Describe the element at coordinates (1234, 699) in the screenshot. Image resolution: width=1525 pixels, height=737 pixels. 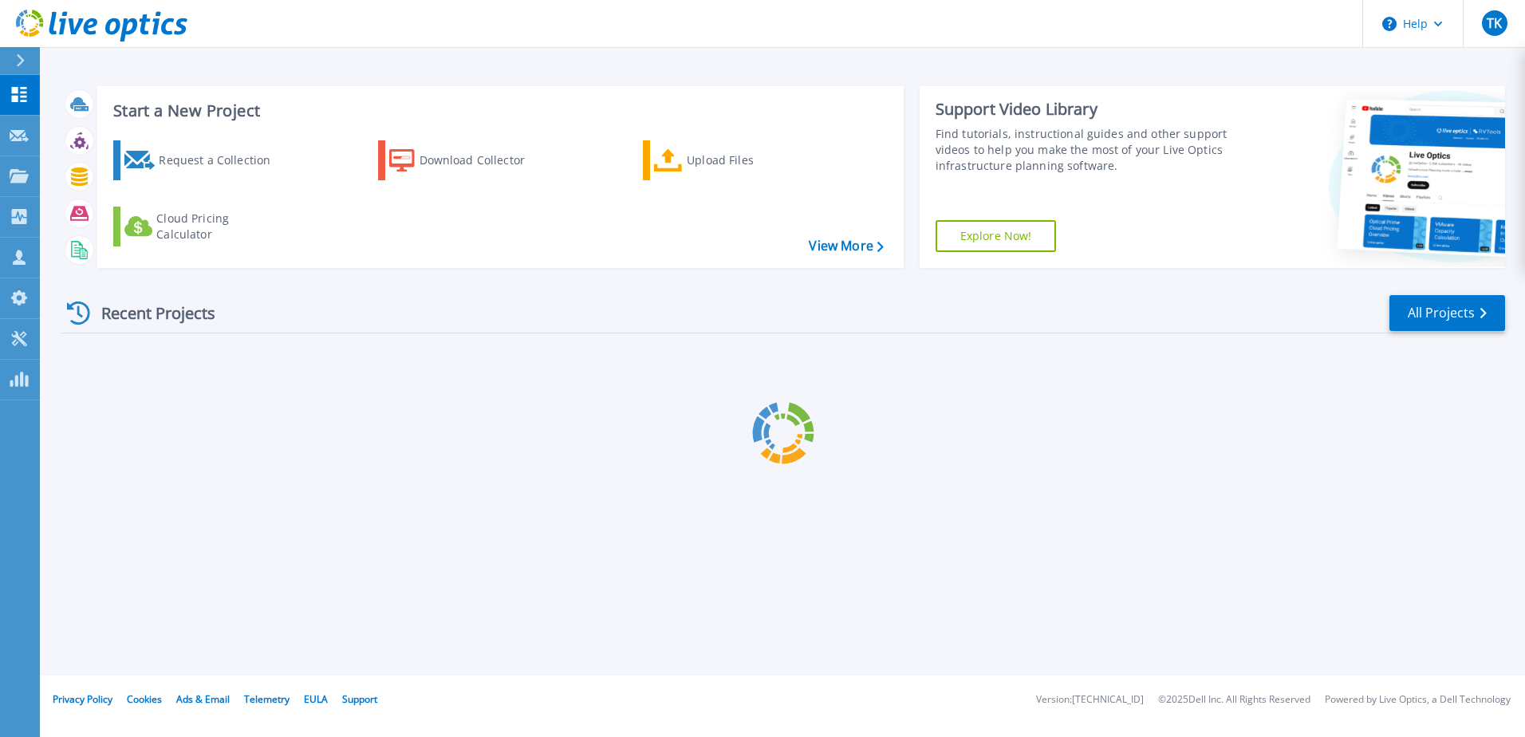
I see `li: © 2025 Dell Inc. All Rights Reserved` at that location.